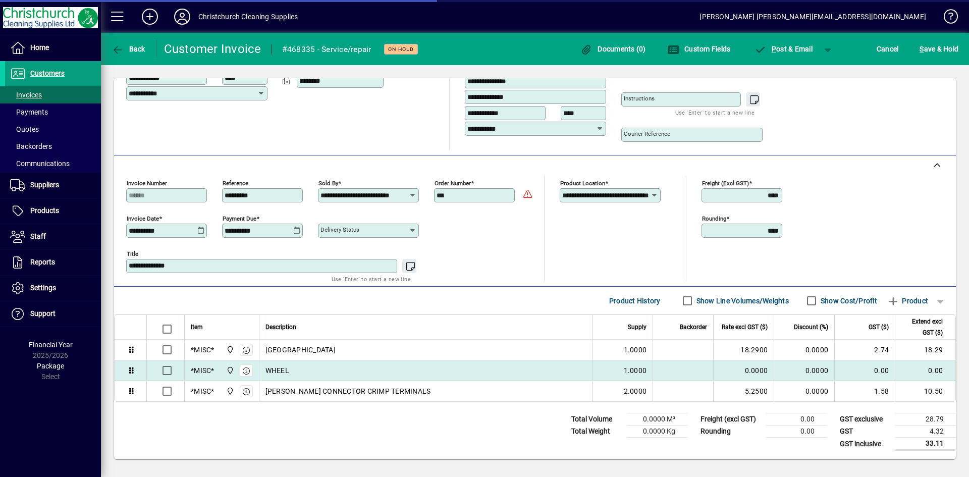 The image size is (969, 477). I want to click on span: GST ($), so click(879, 327).